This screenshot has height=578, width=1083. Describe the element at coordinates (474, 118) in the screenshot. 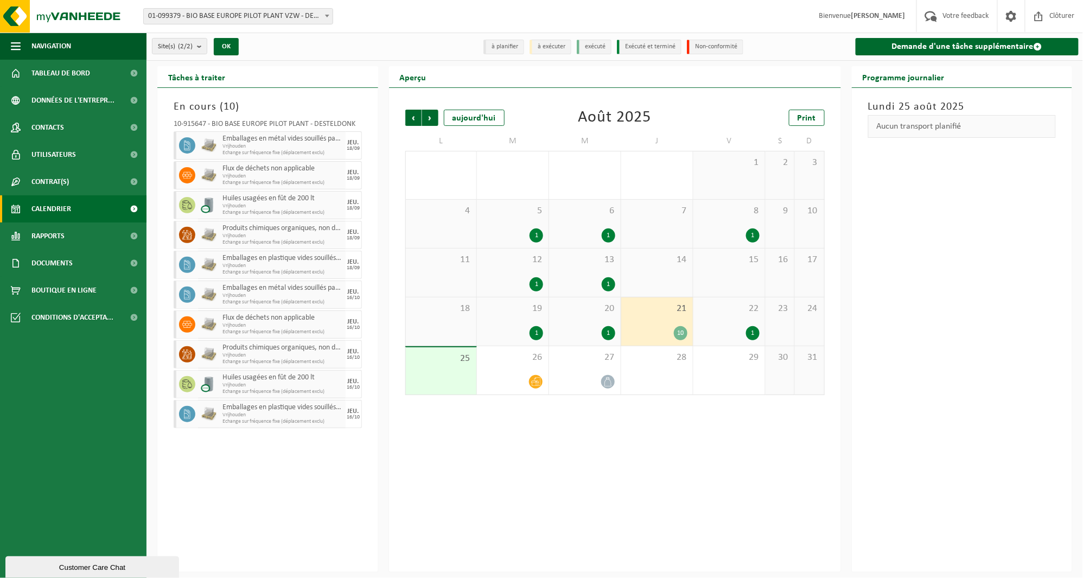

I see `div: aujourd'hui` at that location.